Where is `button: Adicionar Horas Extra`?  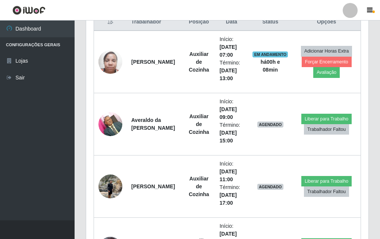 button: Adicionar Horas Extra is located at coordinates (327, 51).